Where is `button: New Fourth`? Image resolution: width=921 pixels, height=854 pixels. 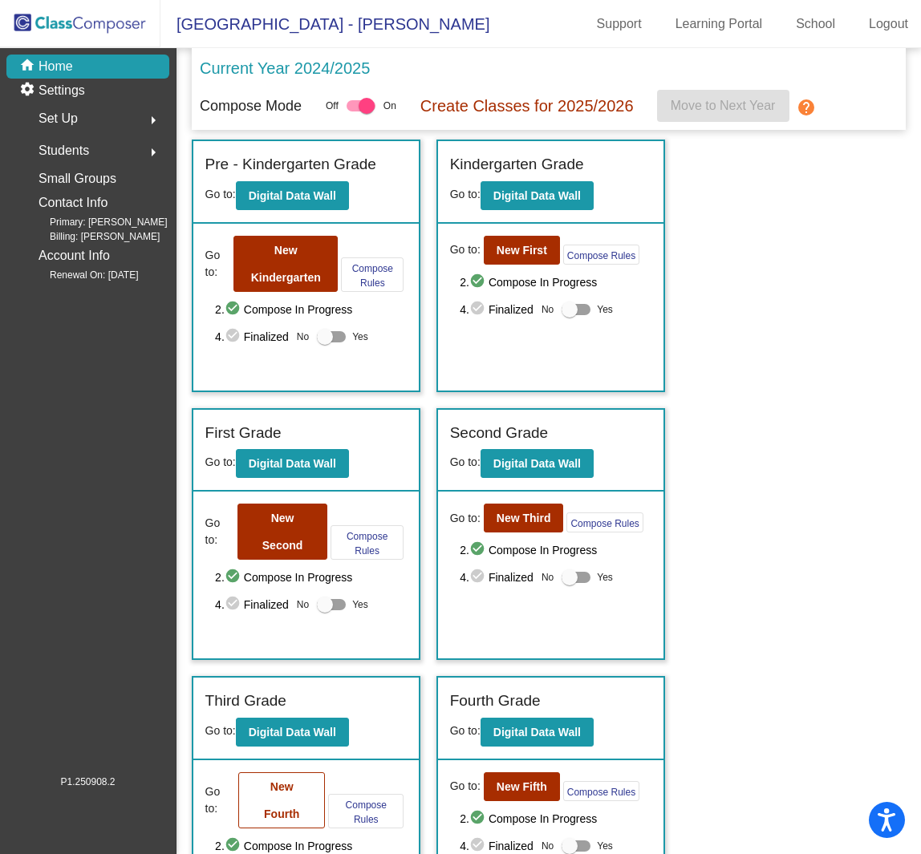 button: New Fourth is located at coordinates (282, 801).